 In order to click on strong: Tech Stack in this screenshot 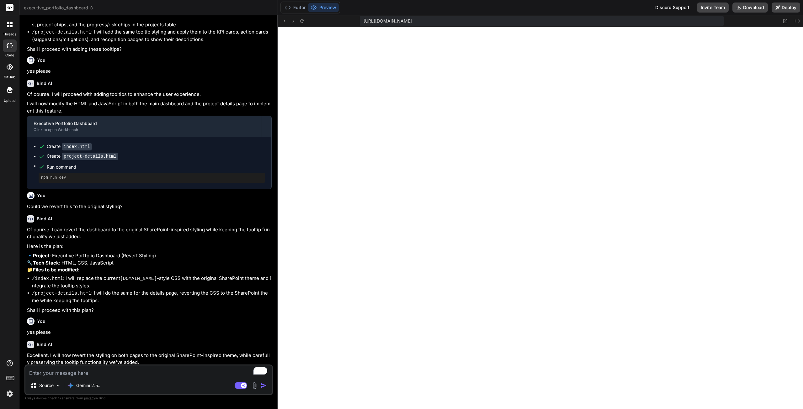, I will do `click(46, 263)`.